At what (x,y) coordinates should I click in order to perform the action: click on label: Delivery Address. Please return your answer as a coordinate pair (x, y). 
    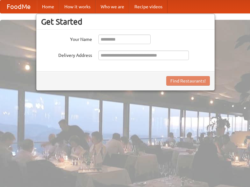
    Looking at the image, I should click on (67, 54).